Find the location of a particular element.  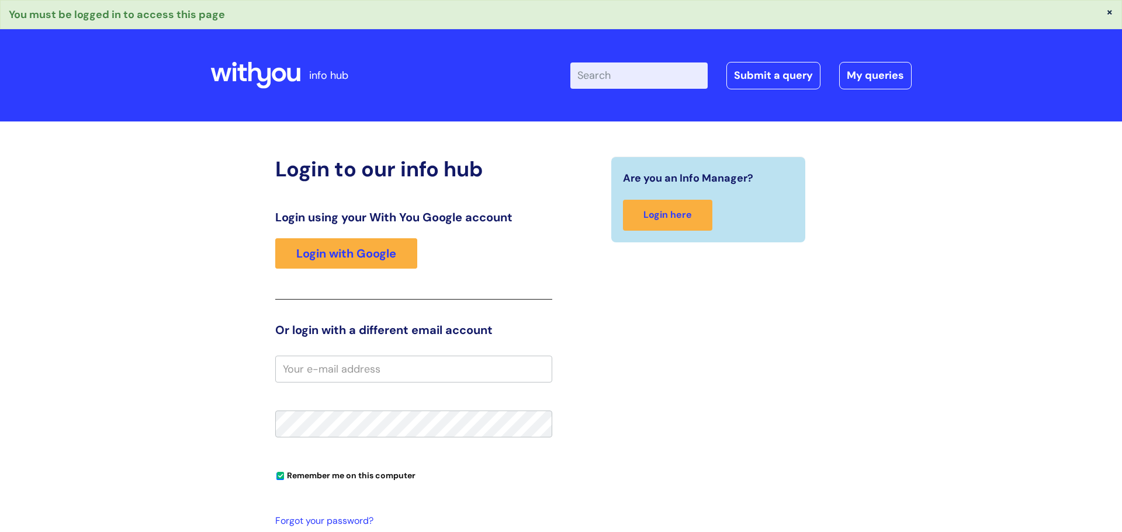

p: info hub is located at coordinates (328, 75).